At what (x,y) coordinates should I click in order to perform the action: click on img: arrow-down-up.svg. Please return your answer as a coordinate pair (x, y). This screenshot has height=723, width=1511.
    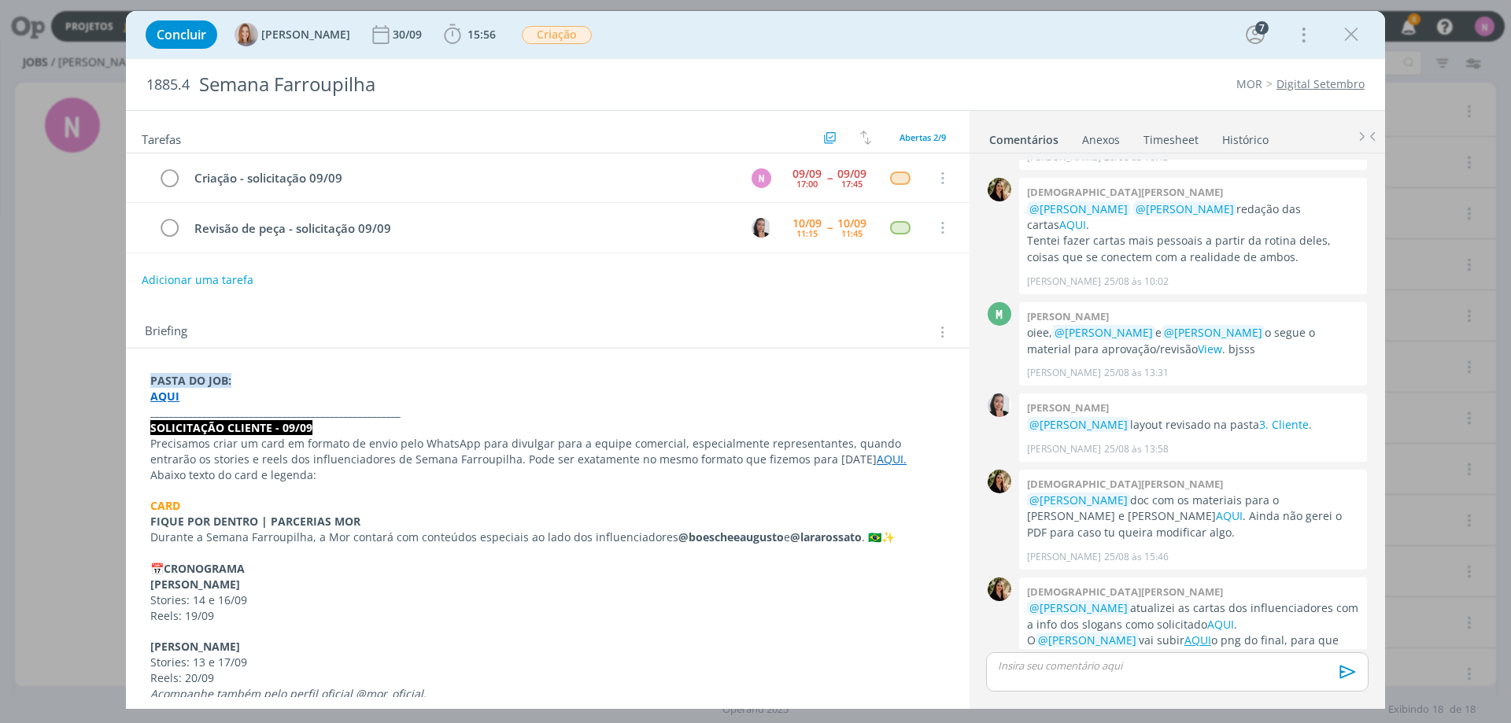
    Looking at the image, I should click on (866, 138).